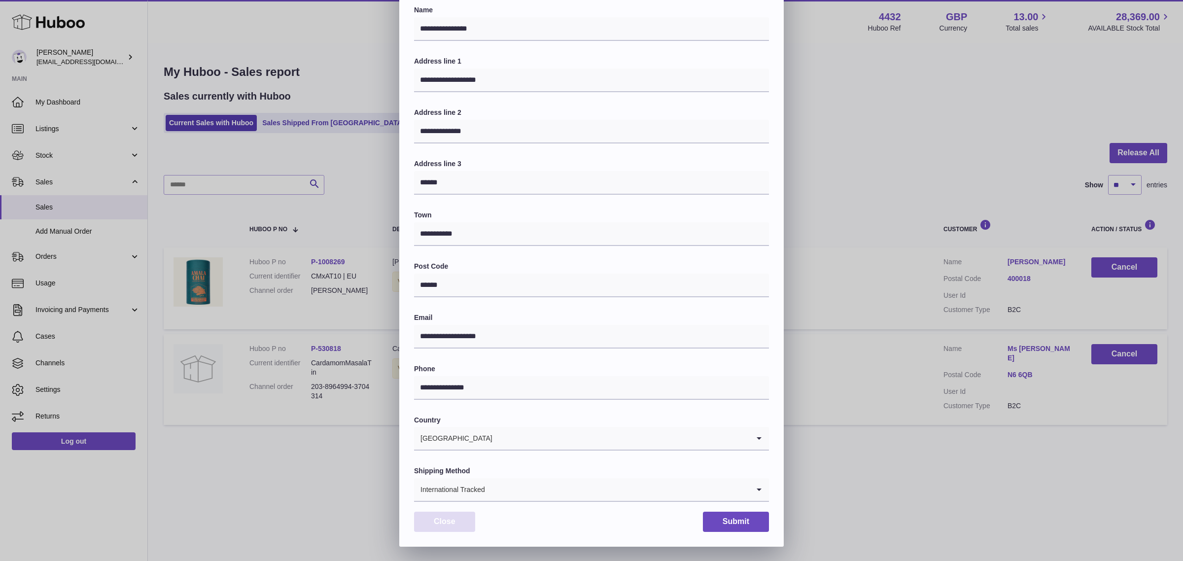  I want to click on label: Town, so click(592, 215).